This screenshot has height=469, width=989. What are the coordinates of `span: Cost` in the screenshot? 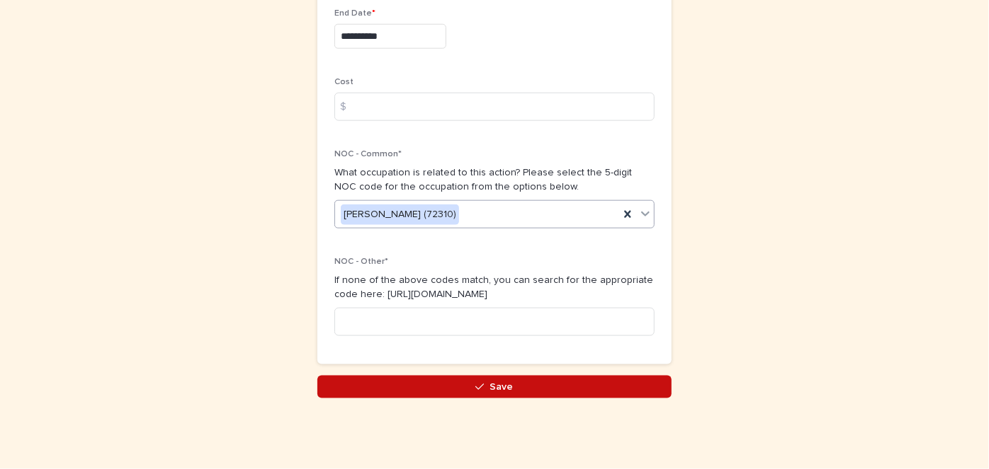 It's located at (343, 82).